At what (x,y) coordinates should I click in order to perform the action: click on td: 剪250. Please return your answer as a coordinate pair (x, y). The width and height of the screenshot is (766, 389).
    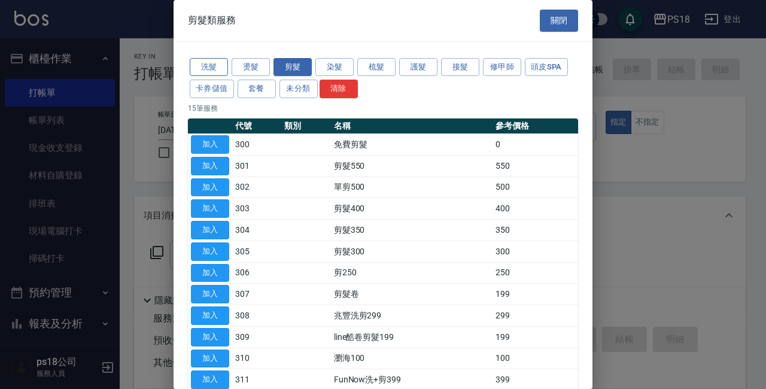
    Looking at the image, I should click on (412, 273).